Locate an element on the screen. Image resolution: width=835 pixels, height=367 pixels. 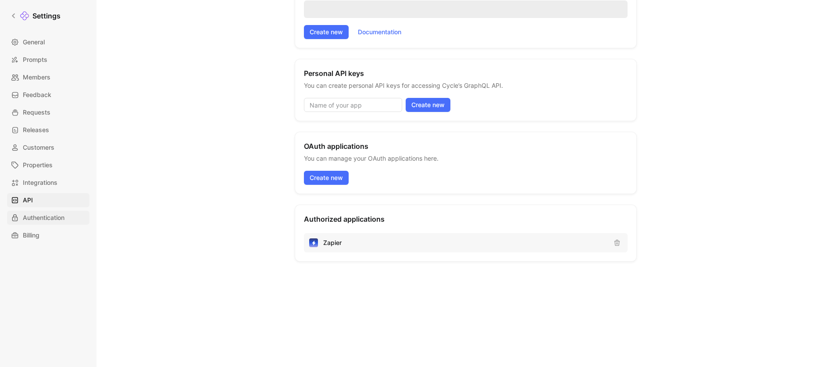
p: You can manage your OAuth applications here. is located at coordinates (371, 158).